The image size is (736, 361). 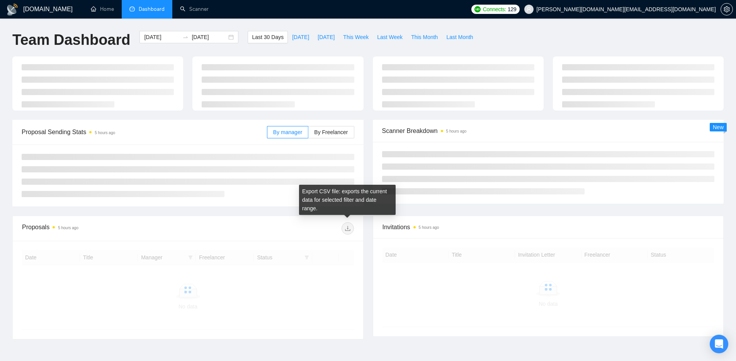 I want to click on span: user, so click(x=529, y=9).